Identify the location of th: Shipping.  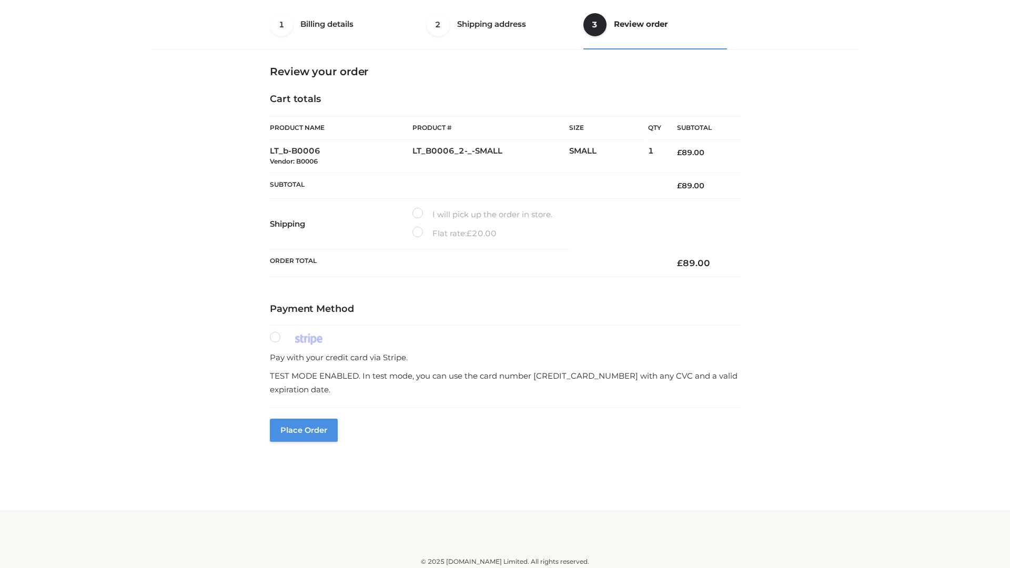
(341, 224).